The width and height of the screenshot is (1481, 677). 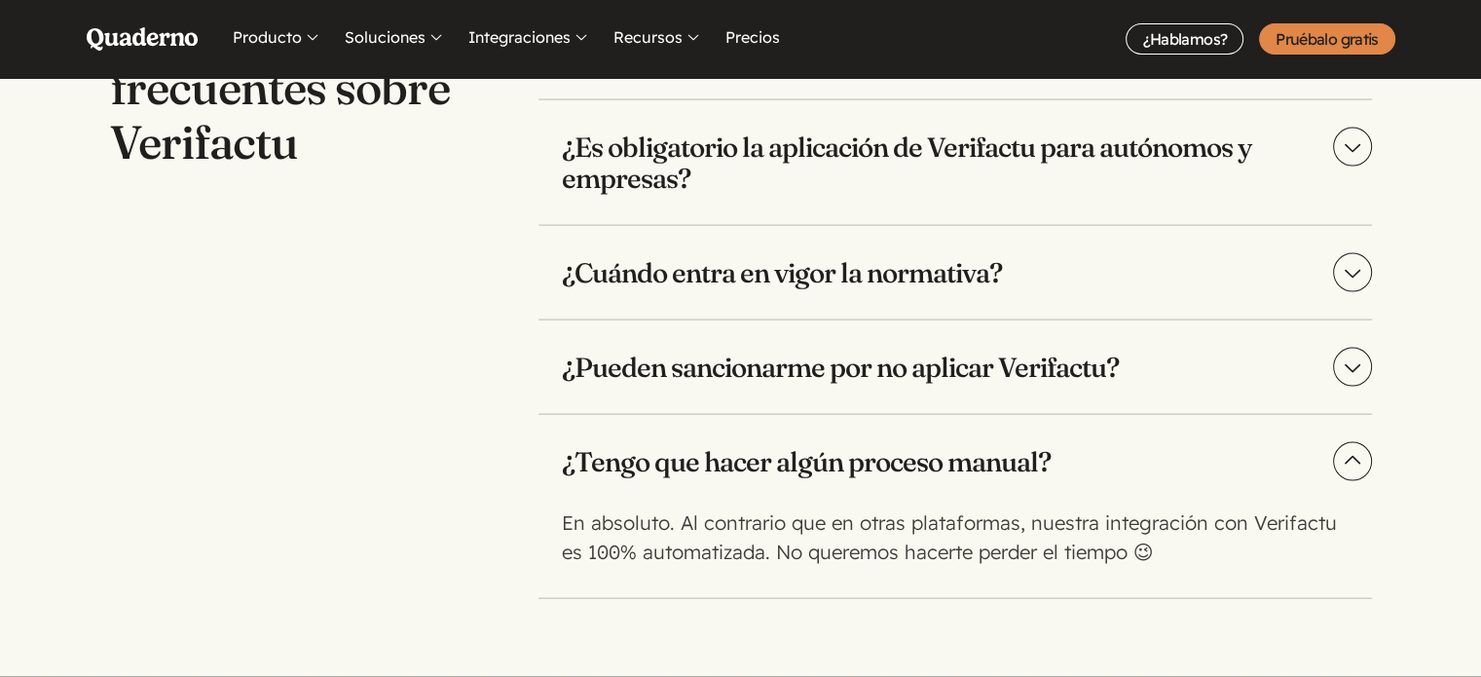 I want to click on h3: ¿Es obligatorio la aplicación de Verifactu para autónomos y empresas?, so click(x=955, y=163).